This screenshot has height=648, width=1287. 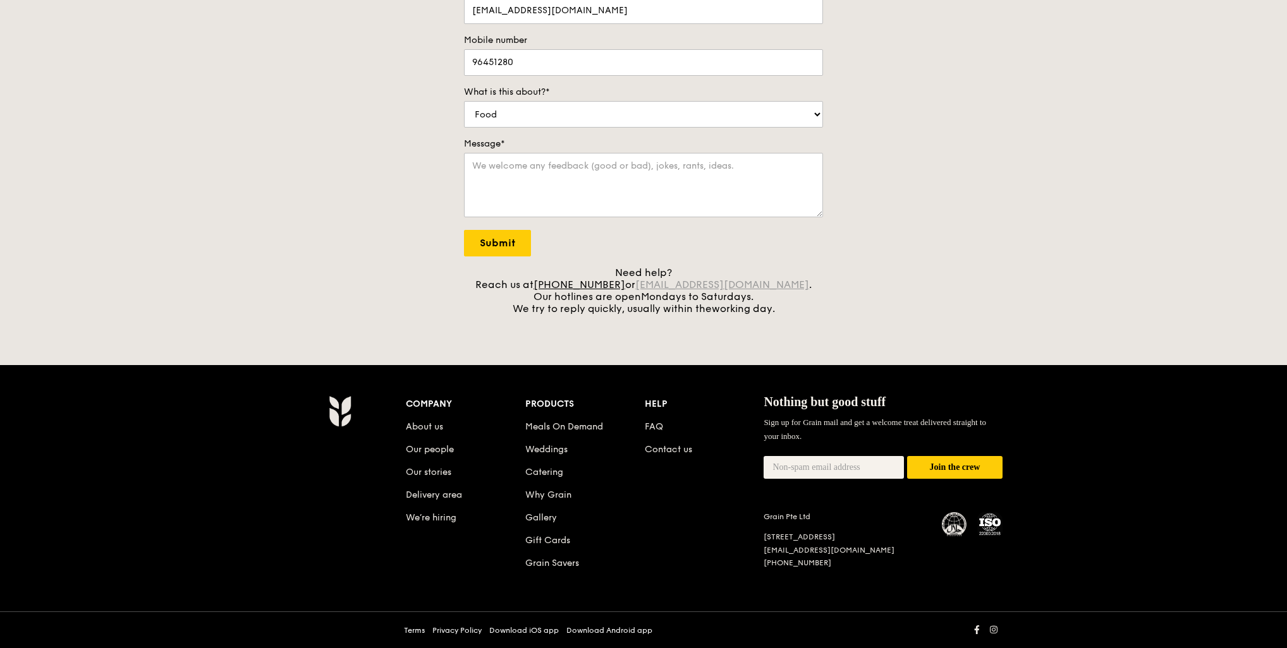 I want to click on a: Delivery area, so click(x=433, y=495).